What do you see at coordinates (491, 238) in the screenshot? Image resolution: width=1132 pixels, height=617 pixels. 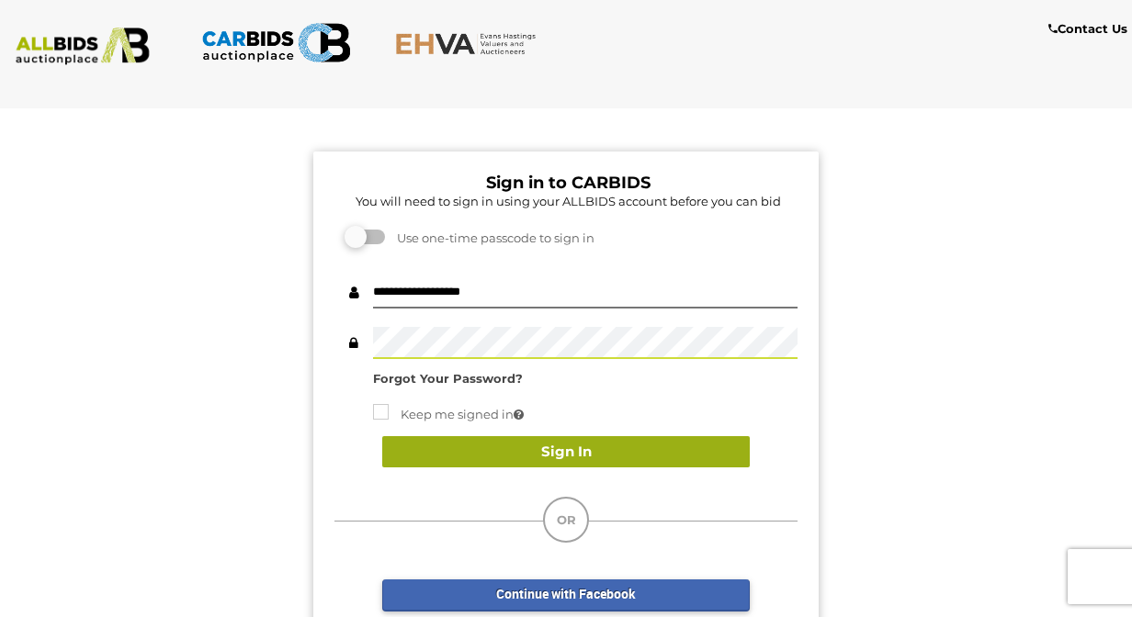 I see `span: Use one-time passcode to sign in` at bounding box center [491, 238].